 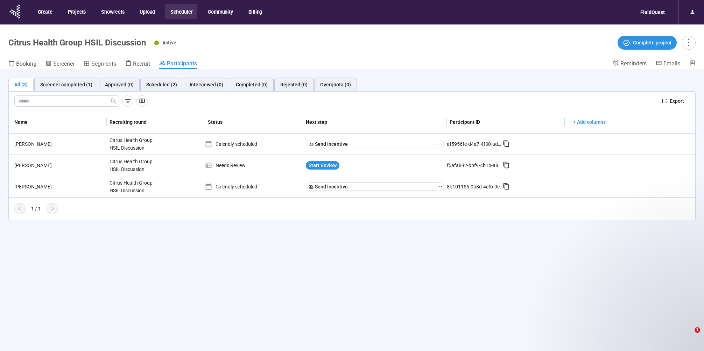 What do you see at coordinates (676, 101) in the screenshot?
I see `span: Export` at bounding box center [676, 101].